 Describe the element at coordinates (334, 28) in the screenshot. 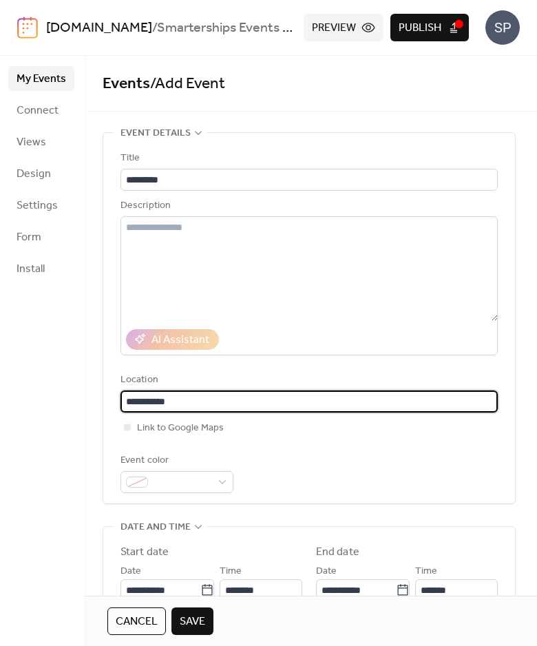

I see `span: Preview` at that location.